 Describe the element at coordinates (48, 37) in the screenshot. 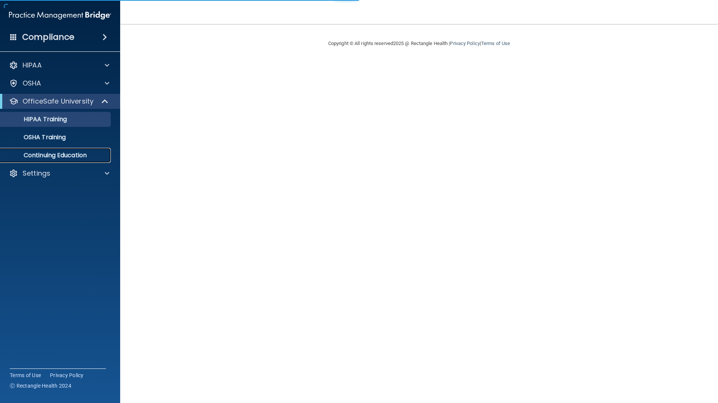

I see `h4: Compliance` at that location.